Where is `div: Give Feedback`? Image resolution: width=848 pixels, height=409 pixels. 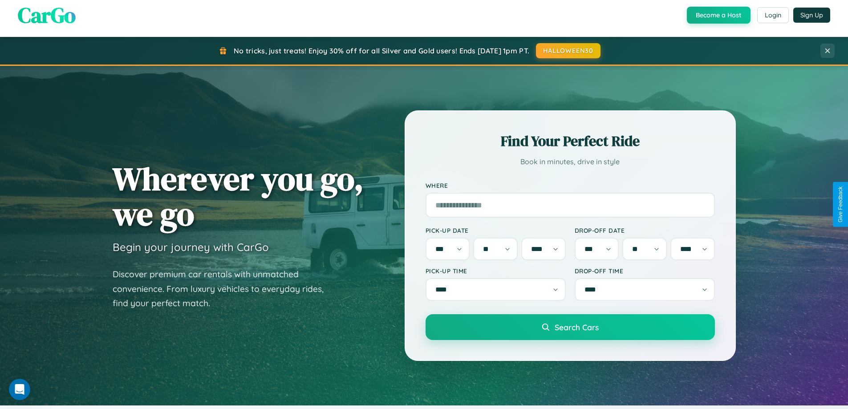
div: Give Feedback is located at coordinates (841, 204).